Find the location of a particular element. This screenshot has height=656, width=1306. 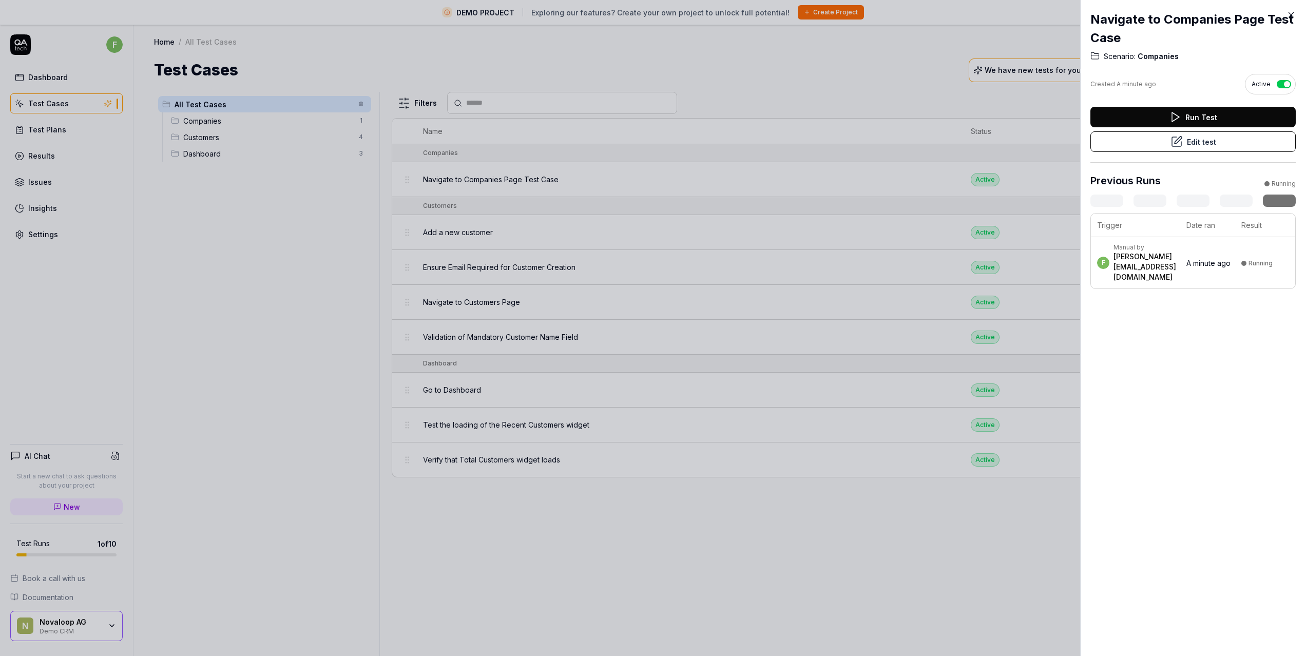

div: Manual by is located at coordinates (1145, 248).